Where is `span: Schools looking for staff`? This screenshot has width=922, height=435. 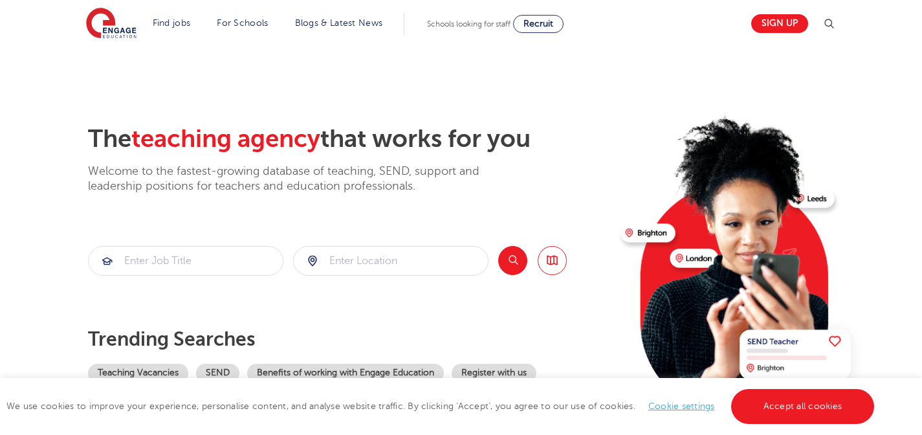
span: Schools looking for staff is located at coordinates (468, 24).